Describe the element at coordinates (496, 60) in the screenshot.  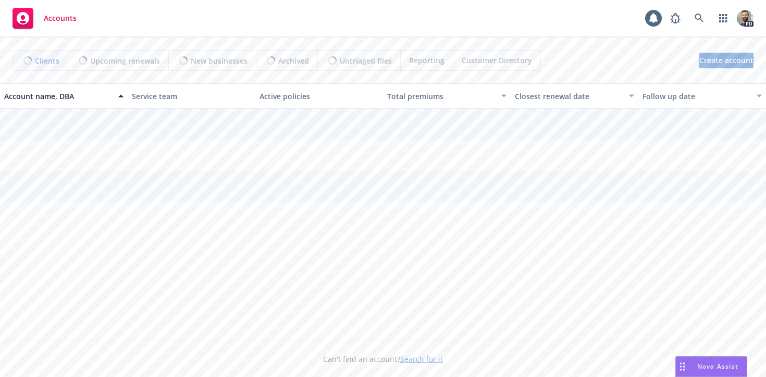
I see `span: Customer Directory` at that location.